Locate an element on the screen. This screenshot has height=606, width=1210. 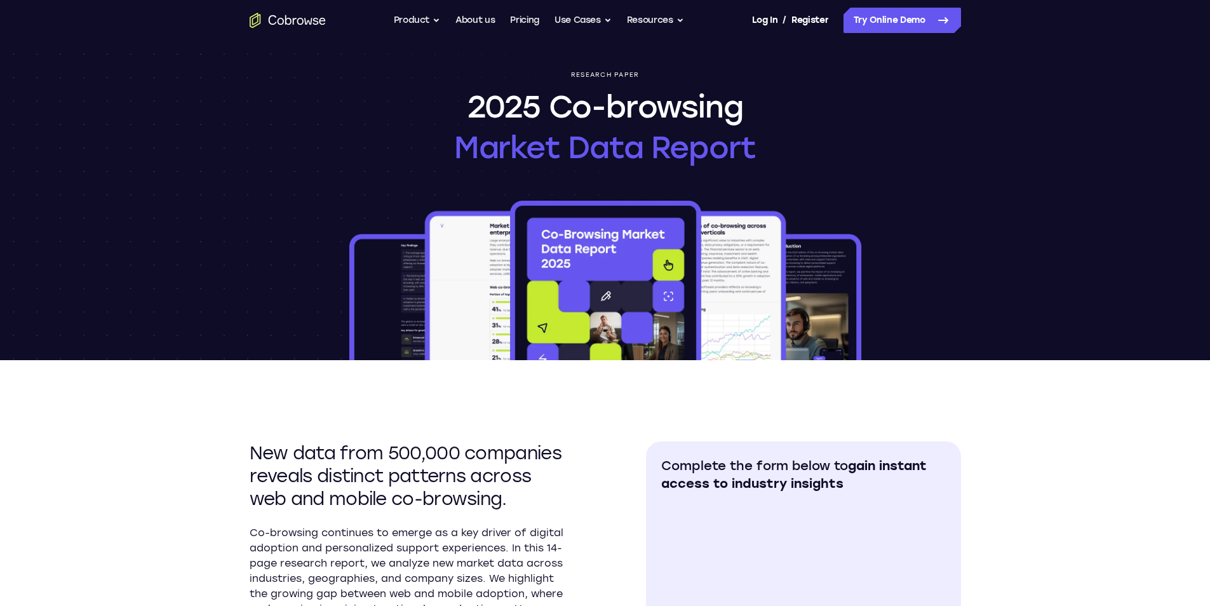
button: Resources is located at coordinates (655, 20).